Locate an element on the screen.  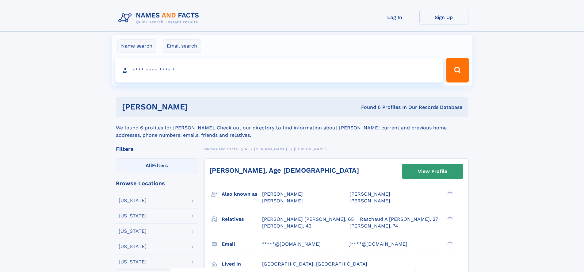
span: All is located at coordinates (149, 165).